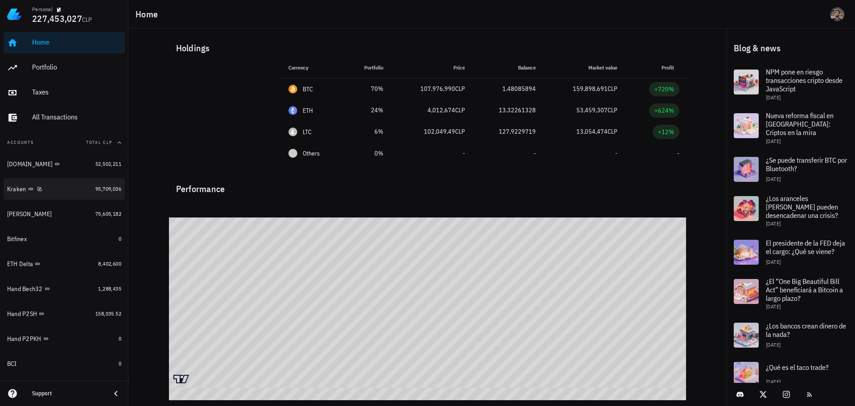 Image resolution: width=855 pixels, height=406 pixels. I want to click on a: Kraken 95,709,036, so click(64, 189).